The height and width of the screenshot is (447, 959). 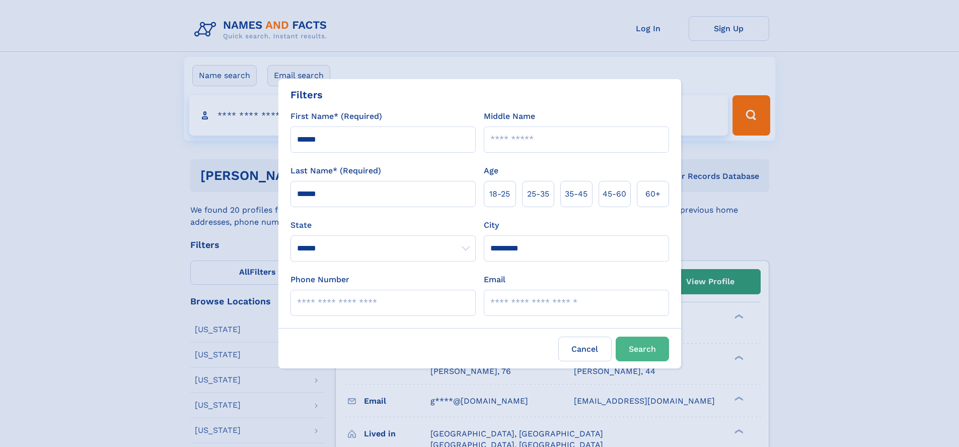 What do you see at coordinates (491, 171) in the screenshot?
I see `label: Age` at bounding box center [491, 171].